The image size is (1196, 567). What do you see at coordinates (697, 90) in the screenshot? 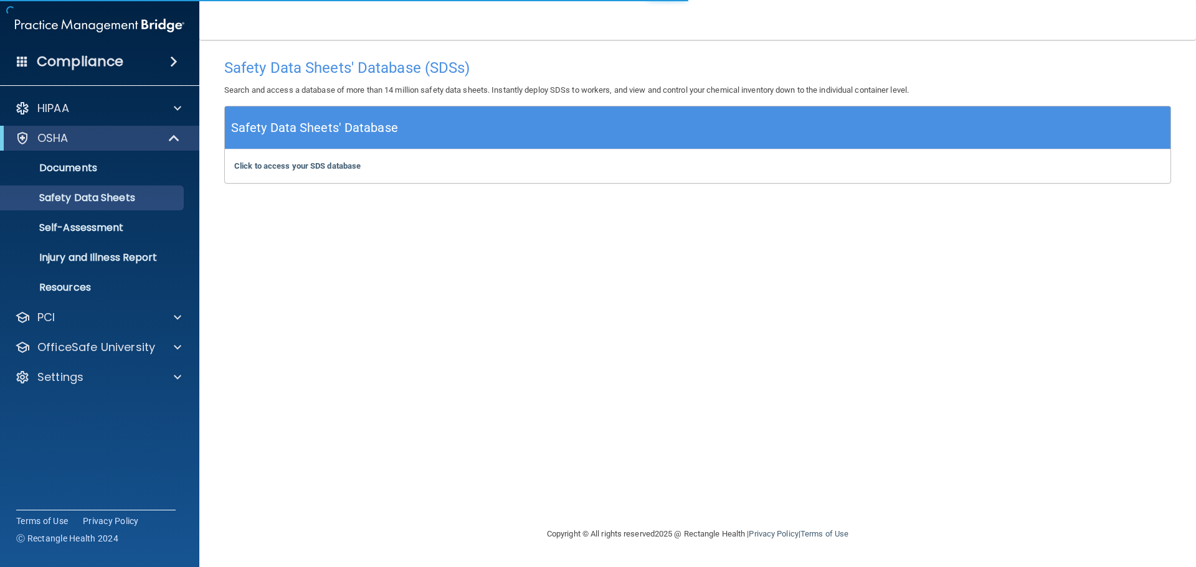
I see `p: Search and access a database of more than 14 million safety data sheets. Instantly deploy SDSs to...` at bounding box center [697, 90].